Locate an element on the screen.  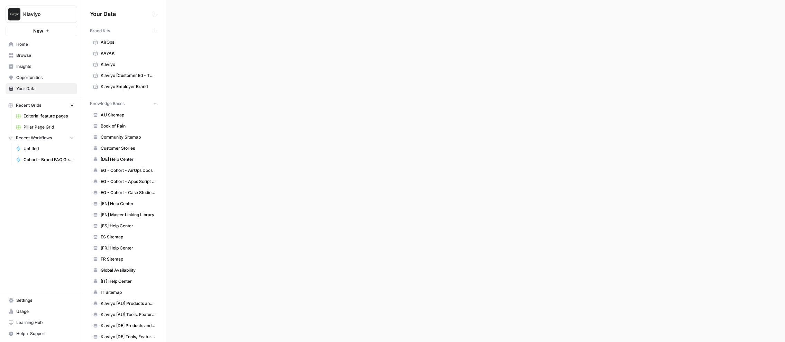
span: Learning Hub is located at coordinates (45, 322).